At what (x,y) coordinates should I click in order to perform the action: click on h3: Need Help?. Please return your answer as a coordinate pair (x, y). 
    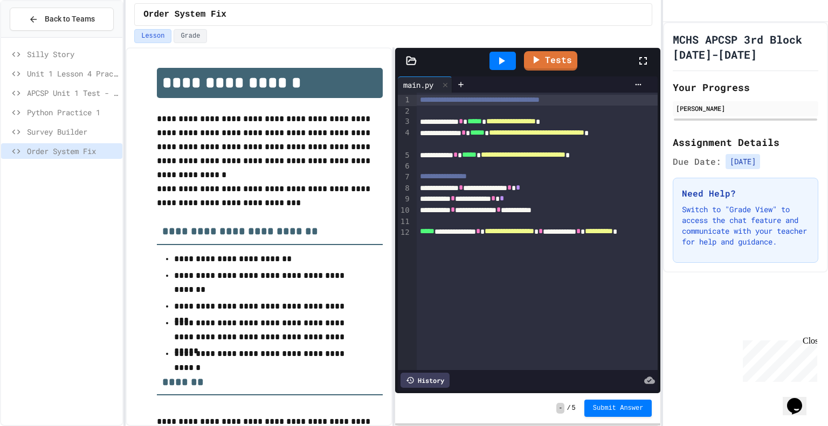
    Looking at the image, I should click on (745, 193).